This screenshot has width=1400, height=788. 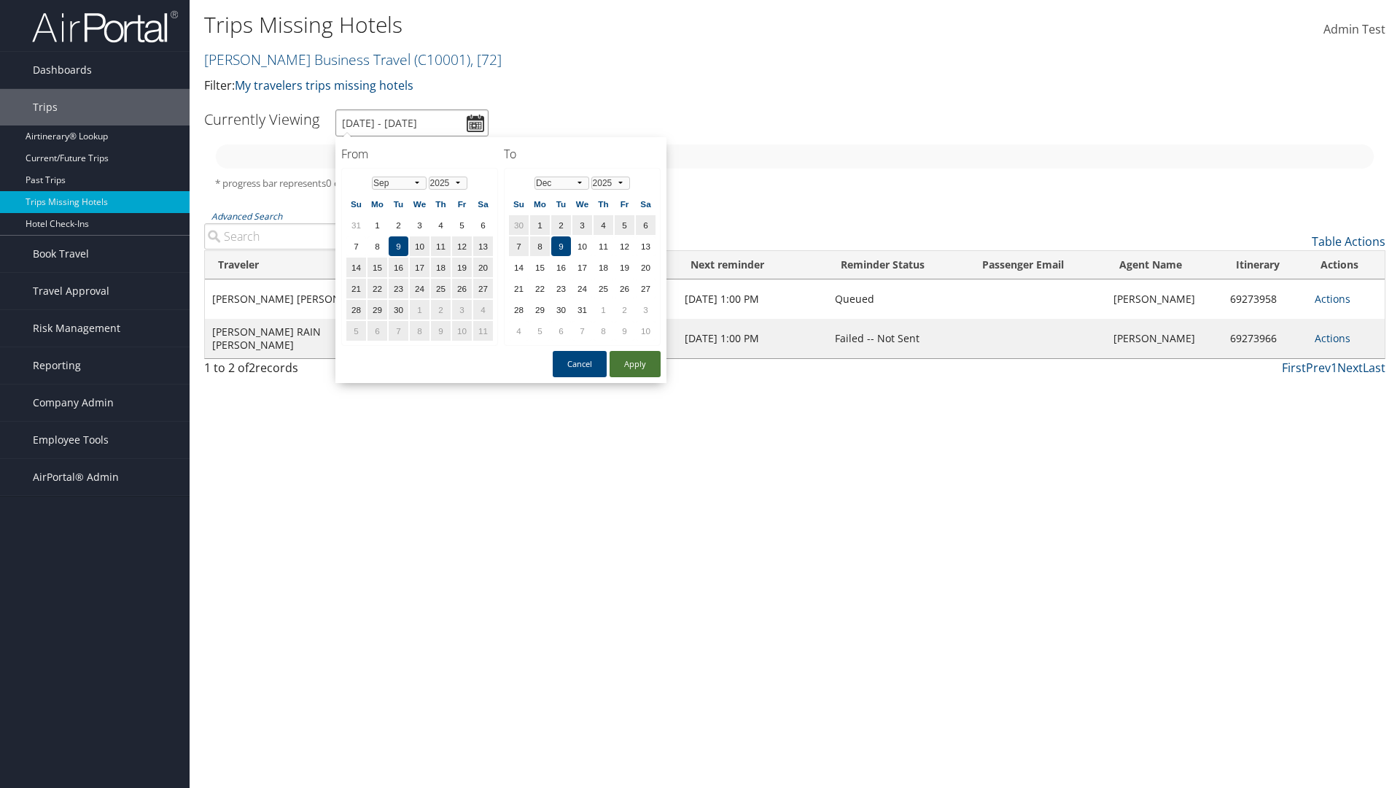 I want to click on td: 20, so click(x=483, y=267).